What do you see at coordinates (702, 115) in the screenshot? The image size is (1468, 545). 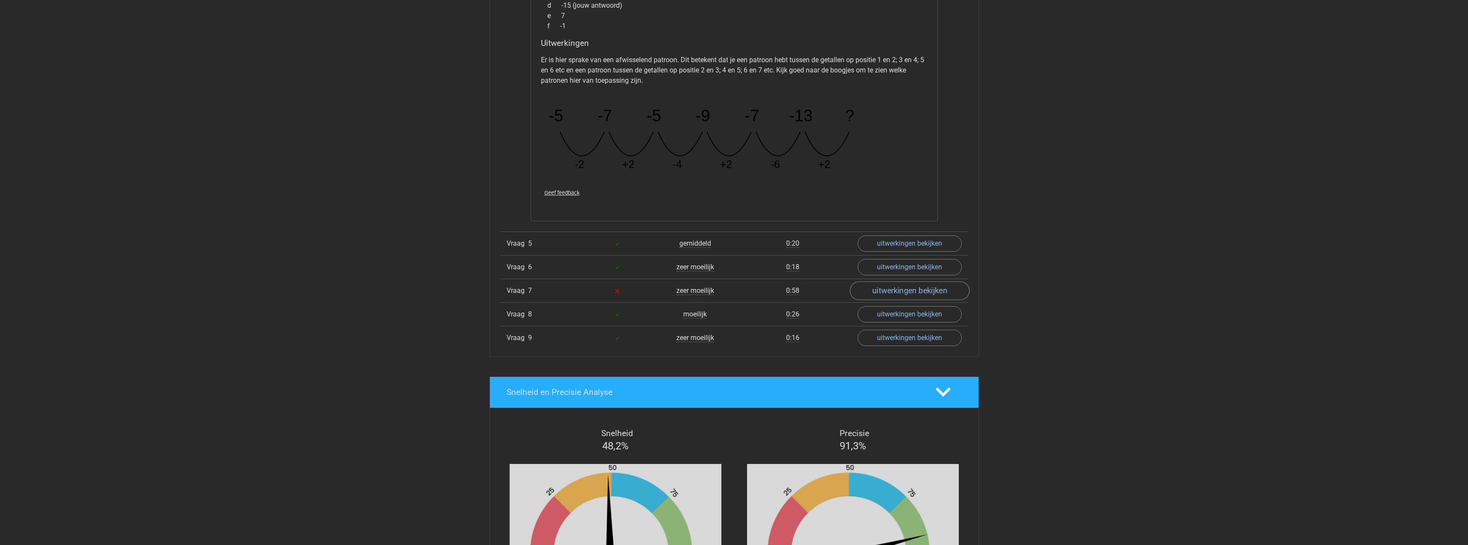 I see `tspan: -9` at bounding box center [702, 115].